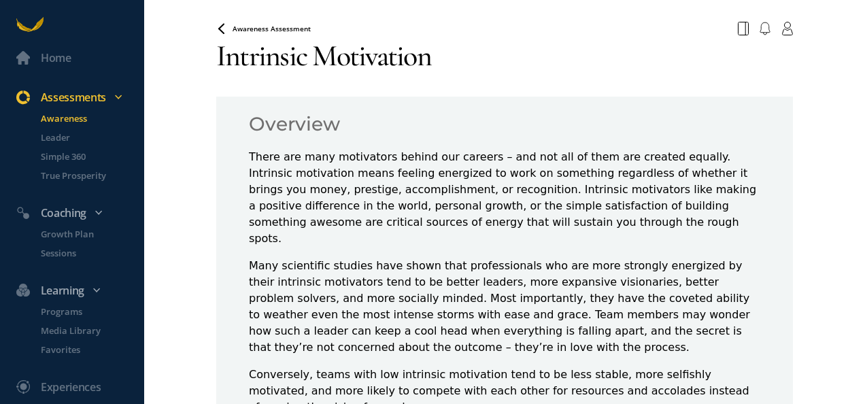  What do you see at coordinates (505, 198) in the screenshot?
I see `p: There are many motivators behind our careers – and not all of them are created equally. Intrinsic...` at bounding box center [505, 198].